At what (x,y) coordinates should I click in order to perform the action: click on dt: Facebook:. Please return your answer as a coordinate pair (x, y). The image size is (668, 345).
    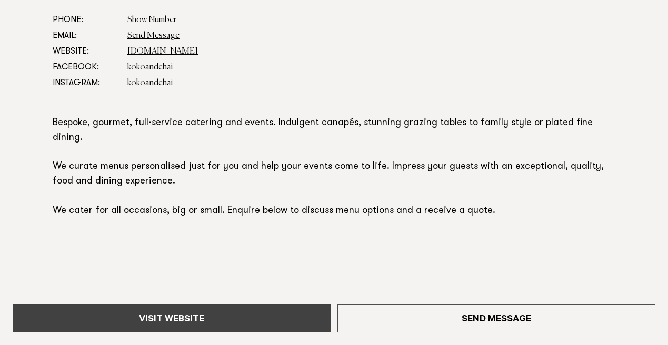
    Looking at the image, I should click on (86, 67).